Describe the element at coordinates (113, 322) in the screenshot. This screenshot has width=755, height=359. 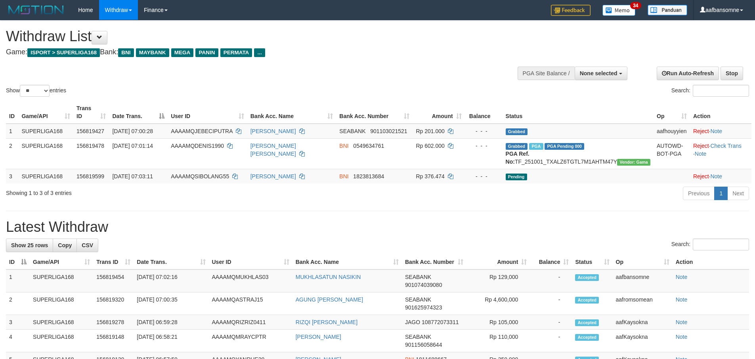
I see `td: 156819278` at that location.